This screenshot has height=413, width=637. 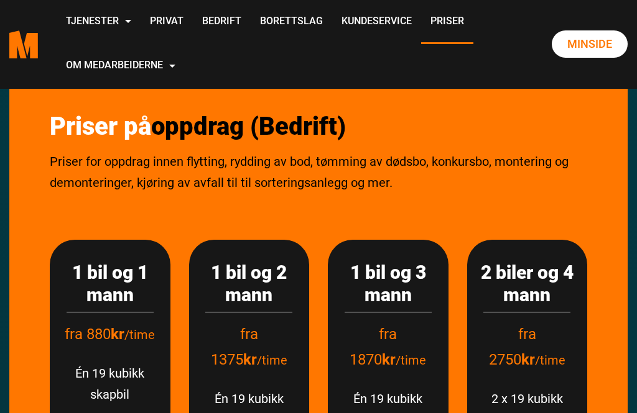 What do you see at coordinates (249, 284) in the screenshot?
I see `h3: 1 bil og 2 mann` at bounding box center [249, 284].